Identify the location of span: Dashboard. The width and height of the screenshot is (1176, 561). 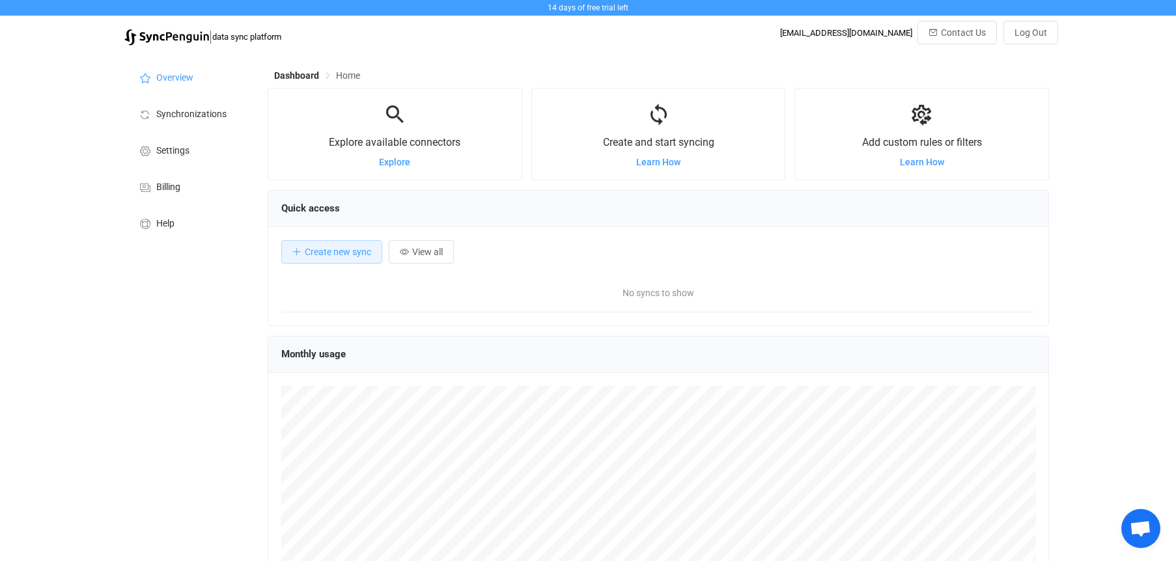
(296, 76).